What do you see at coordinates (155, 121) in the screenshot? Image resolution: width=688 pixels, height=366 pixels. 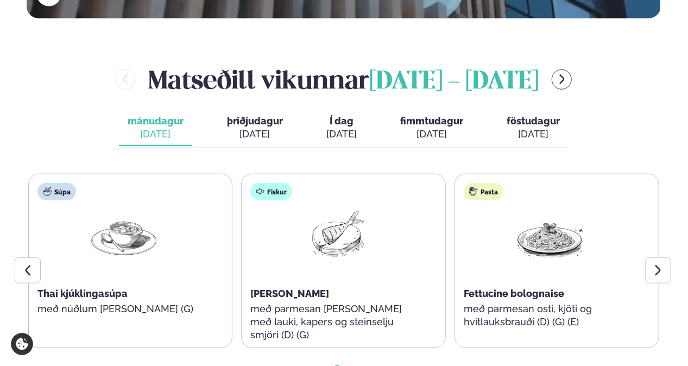 I see `span: mánudagur` at bounding box center [155, 121].